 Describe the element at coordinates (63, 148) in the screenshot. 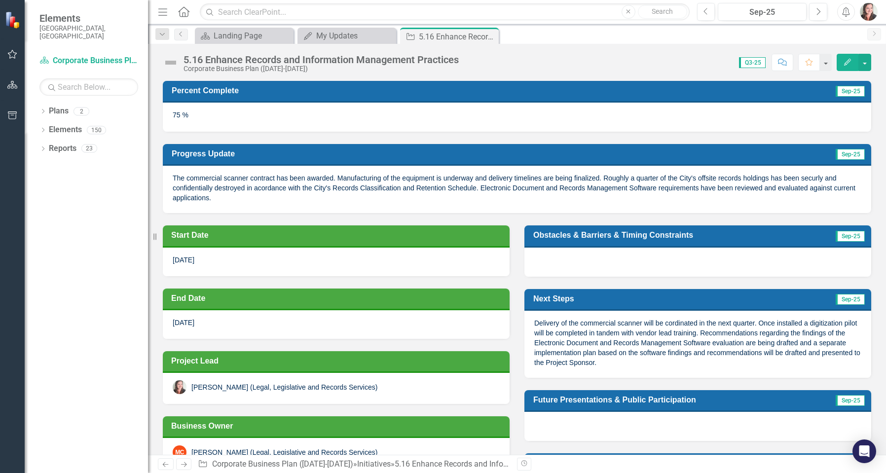

I see `a: Reports` at that location.